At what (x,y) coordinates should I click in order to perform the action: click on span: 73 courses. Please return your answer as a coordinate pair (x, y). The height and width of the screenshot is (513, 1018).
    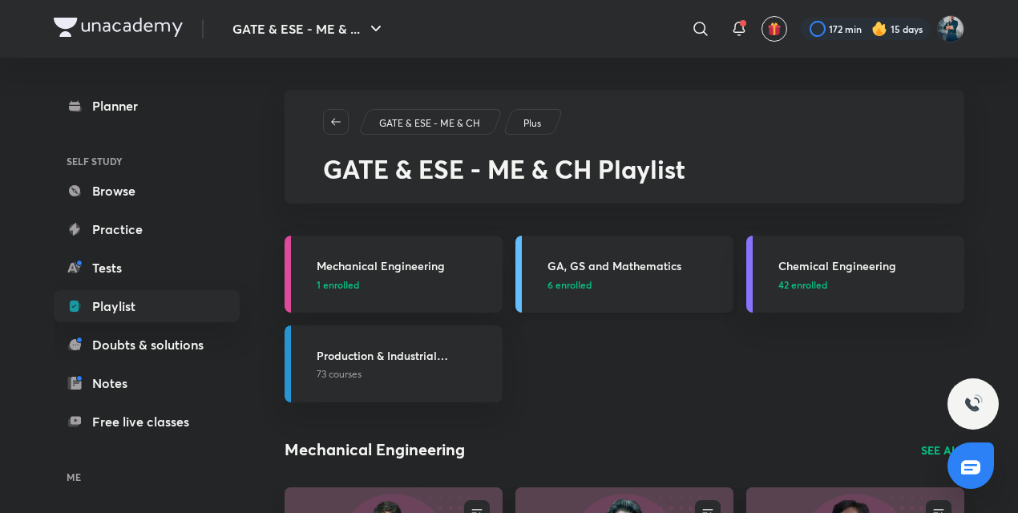
    Looking at the image, I should click on (339, 374).